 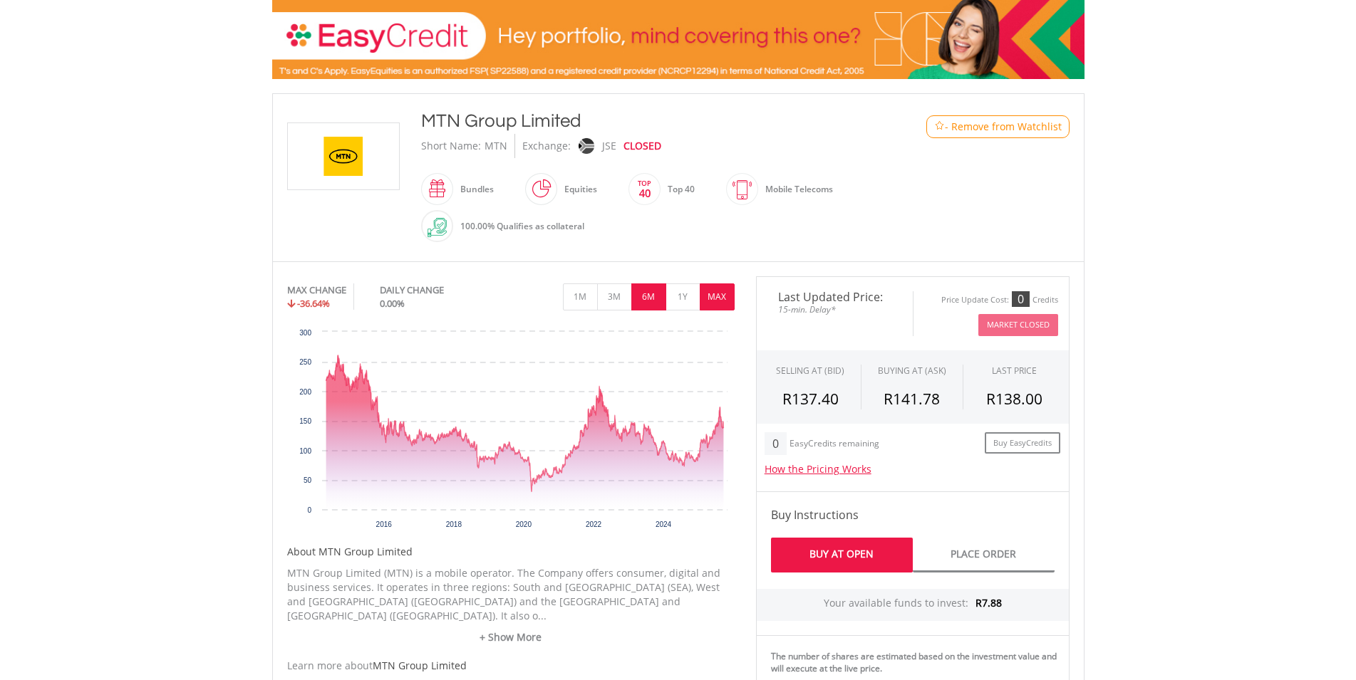 What do you see at coordinates (437, 227) in the screenshot?
I see `img: collateral-qualifying-green.svg` at bounding box center [437, 227].